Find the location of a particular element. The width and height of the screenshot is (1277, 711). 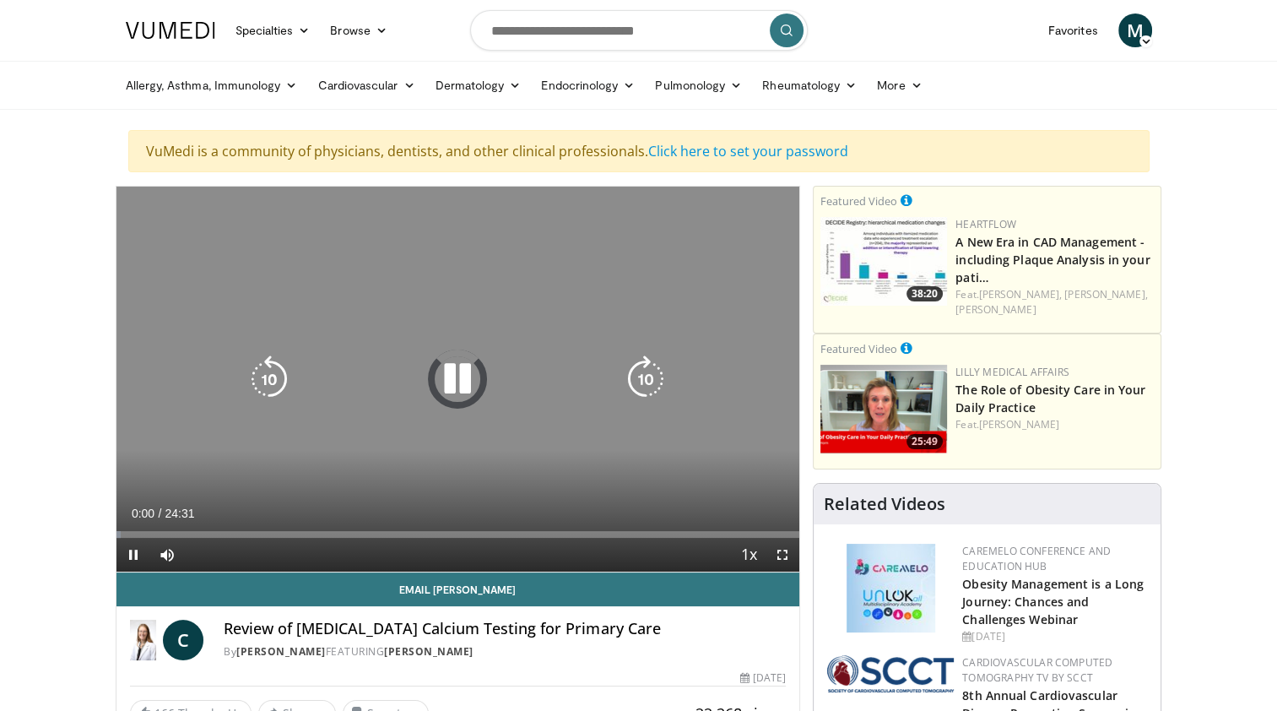

a: A New Era in CAD Management - including Plaque Analysis in your pati… is located at coordinates (1052, 259).